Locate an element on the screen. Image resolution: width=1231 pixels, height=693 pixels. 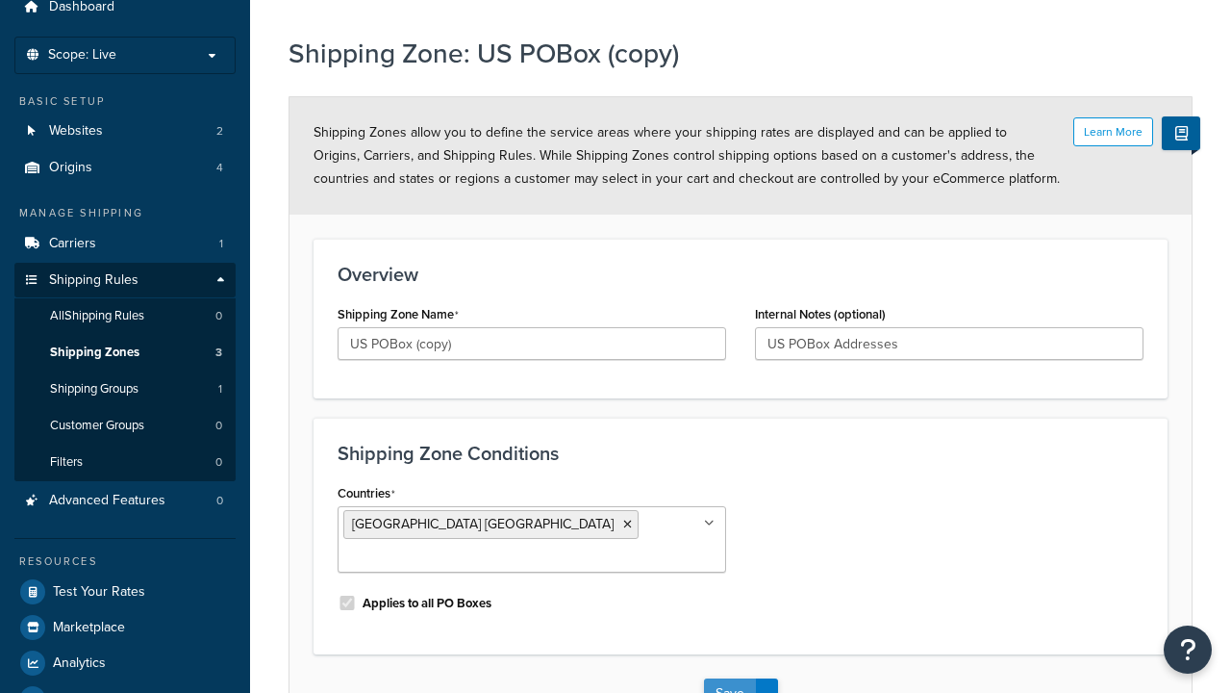
button: Learn More is located at coordinates (1113, 132).